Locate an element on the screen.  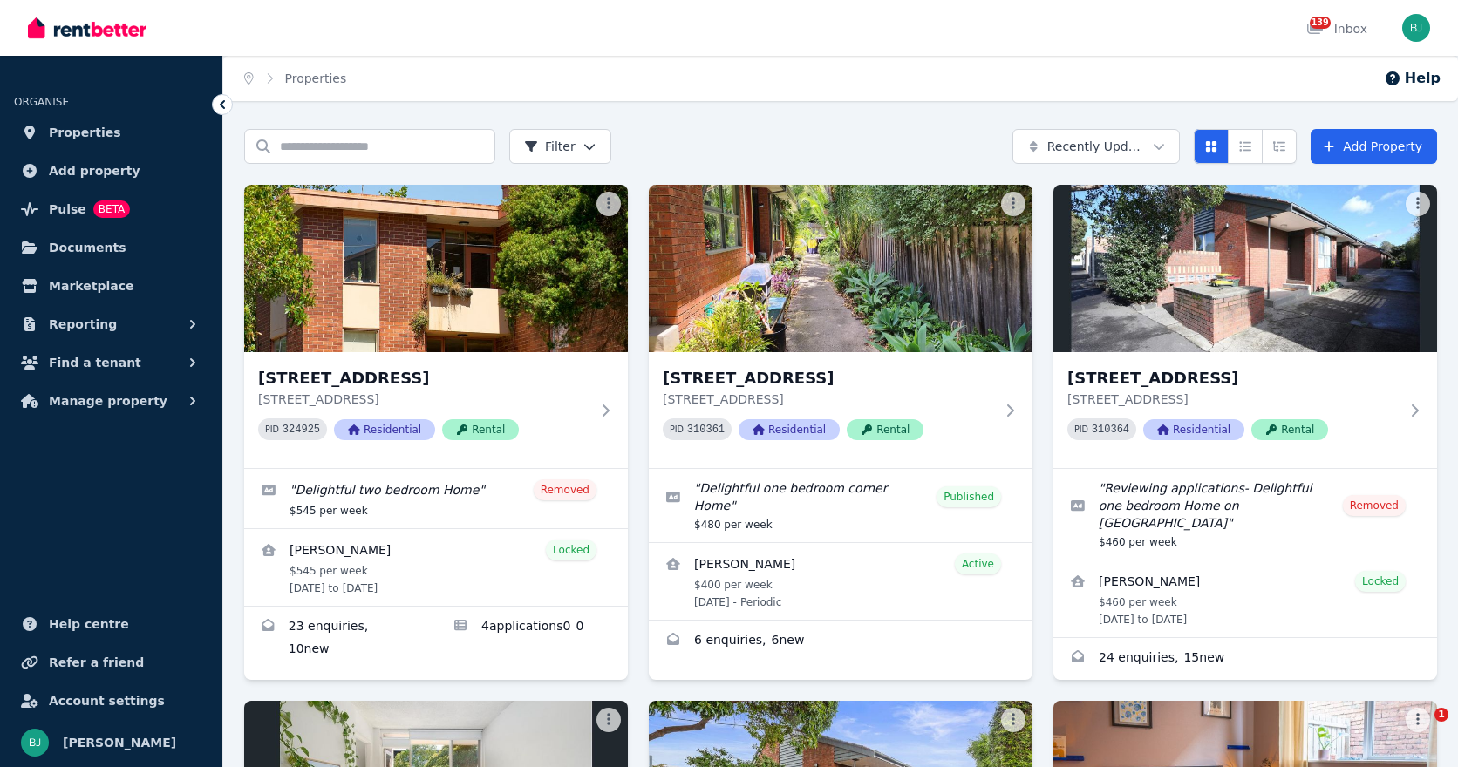
span: Recently Updated is located at coordinates (1096, 146).